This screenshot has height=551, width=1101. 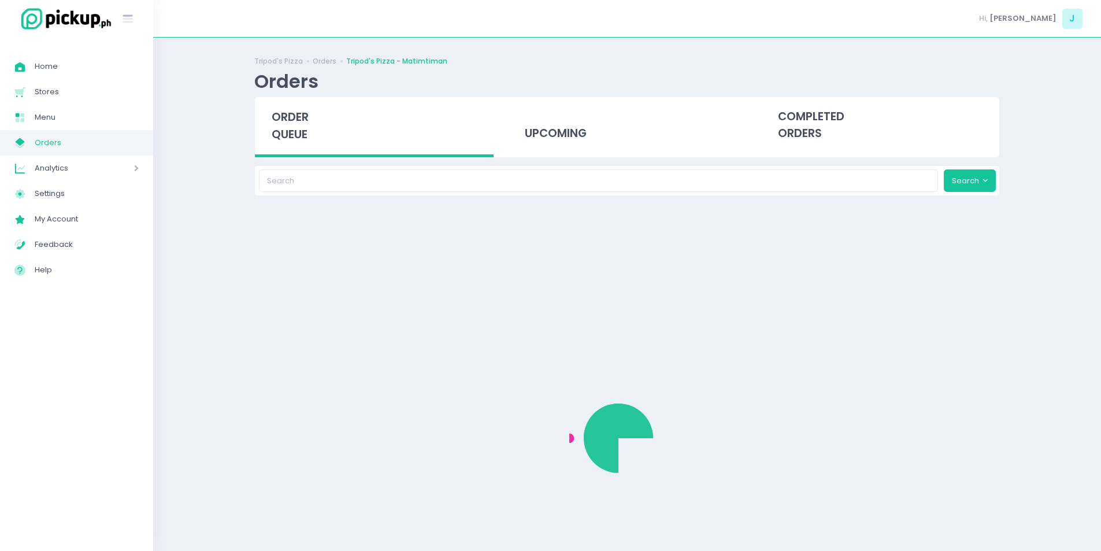 What do you see at coordinates (290, 125) in the screenshot?
I see `span: order queue` at bounding box center [290, 125].